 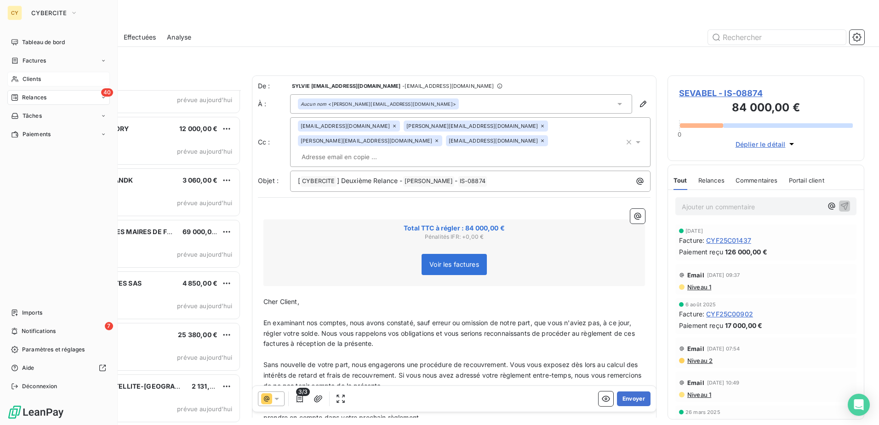 I want to click on span: 3/3, so click(x=303, y=392).